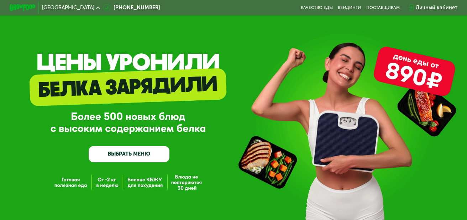 The height and width of the screenshot is (220, 467). Describe the element at coordinates (129, 154) in the screenshot. I see `a: ВЫБРАТЬ МЕНЮ` at that location.